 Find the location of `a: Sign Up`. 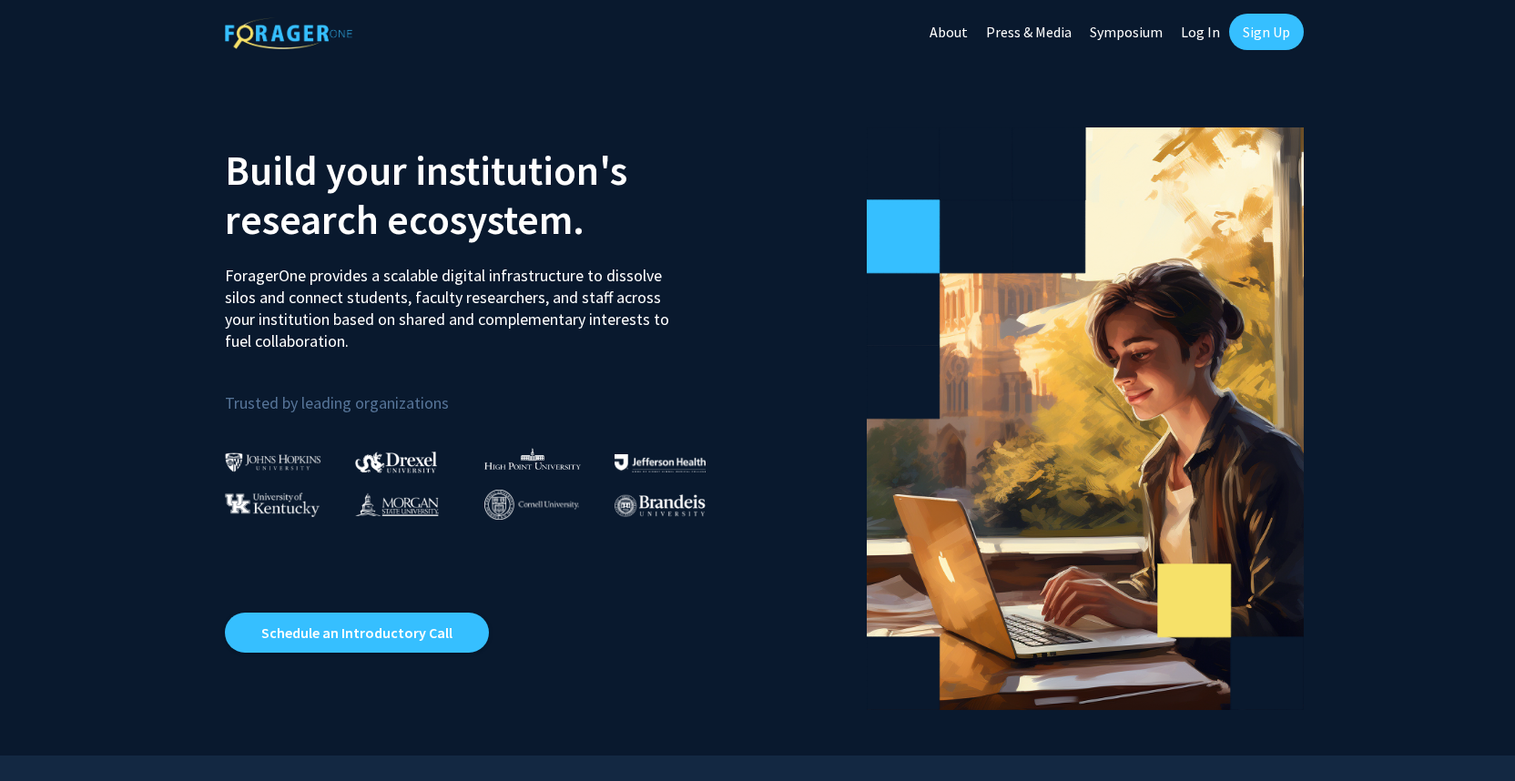

a: Sign Up is located at coordinates (1266, 32).